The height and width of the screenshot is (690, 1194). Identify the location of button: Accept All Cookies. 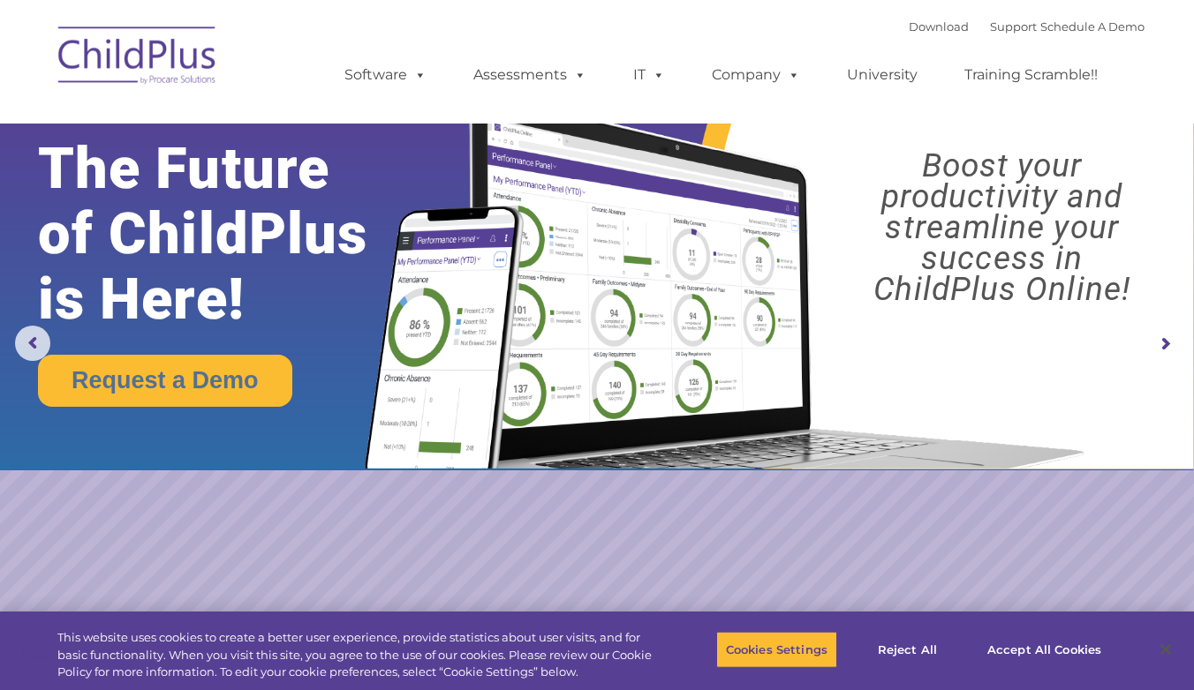
(1044, 650).